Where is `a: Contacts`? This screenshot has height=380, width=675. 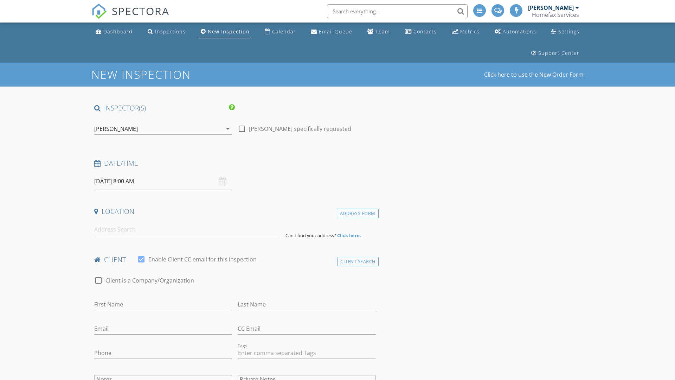
a: Contacts is located at coordinates (421, 32).